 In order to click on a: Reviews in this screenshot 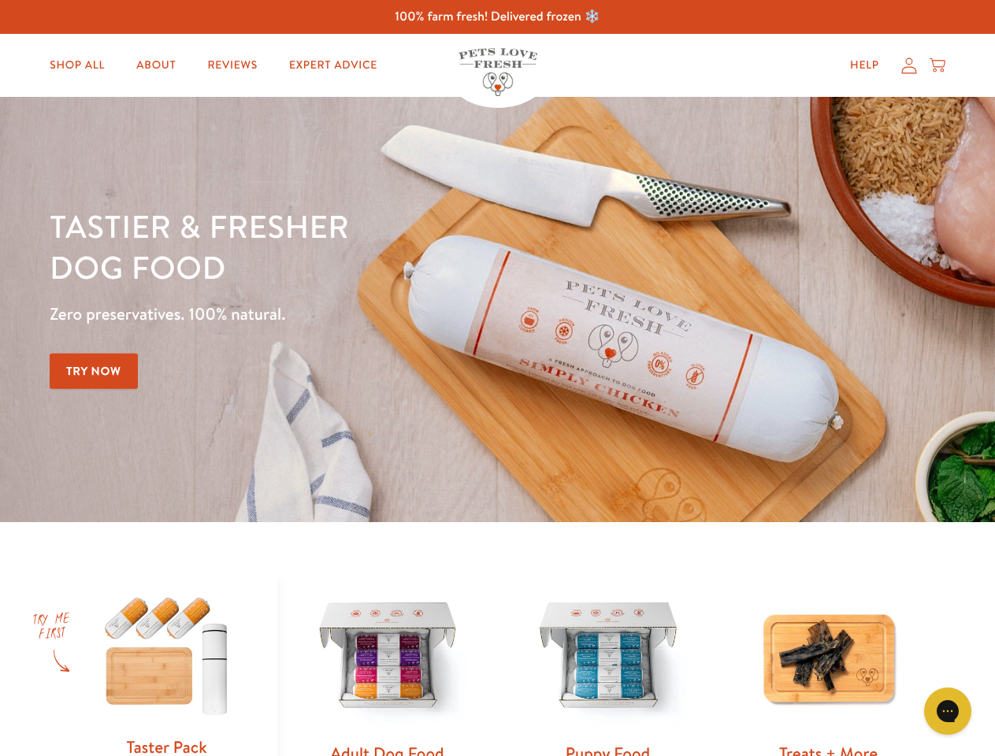, I will do `click(232, 65)`.